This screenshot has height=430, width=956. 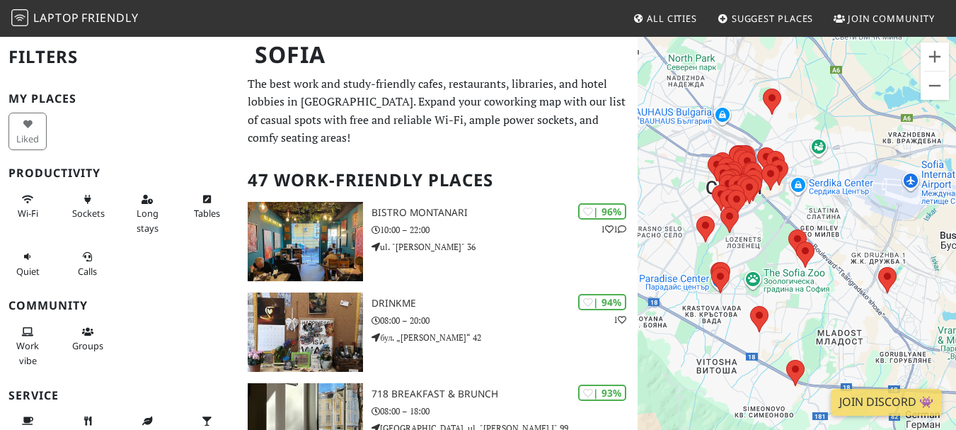 What do you see at coordinates (147, 220) in the screenshot?
I see `span: Long stays` at bounding box center [147, 220].